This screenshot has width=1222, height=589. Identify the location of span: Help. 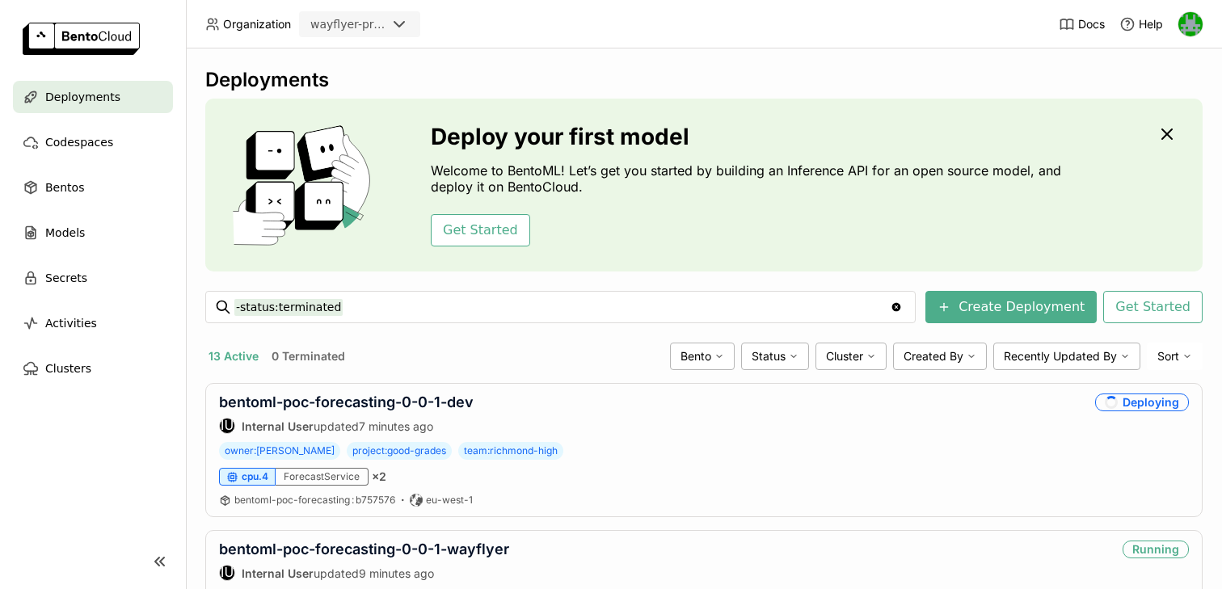
(1150, 24).